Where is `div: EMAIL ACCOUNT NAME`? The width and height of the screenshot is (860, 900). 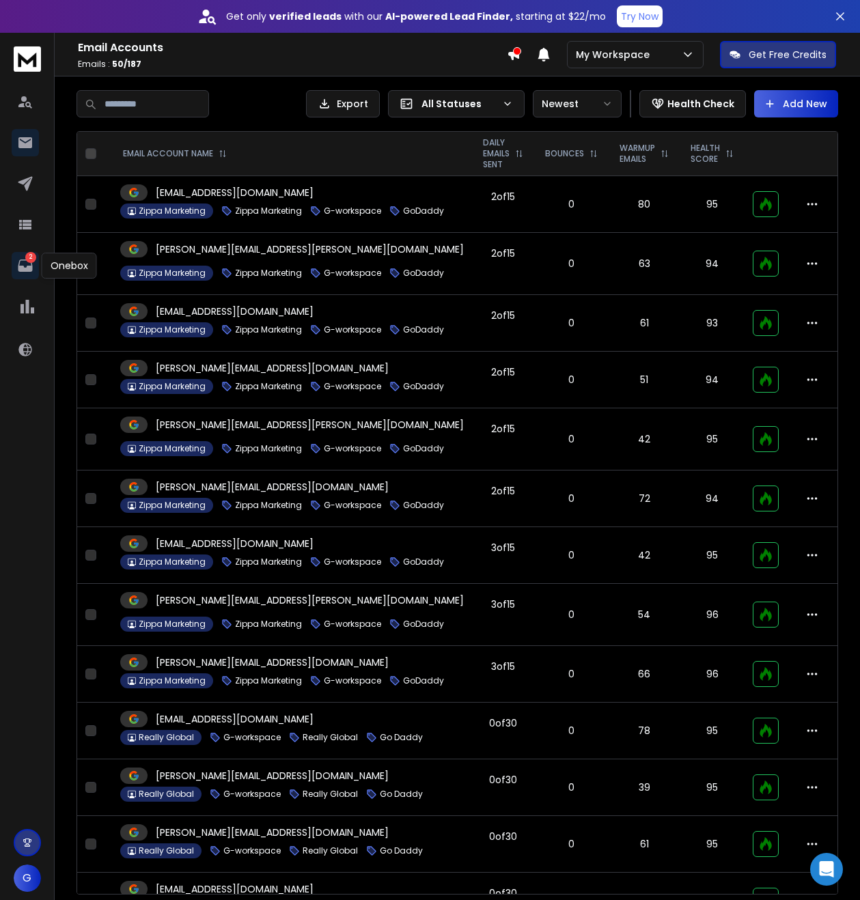 div: EMAIL ACCOUNT NAME is located at coordinates (175, 154).